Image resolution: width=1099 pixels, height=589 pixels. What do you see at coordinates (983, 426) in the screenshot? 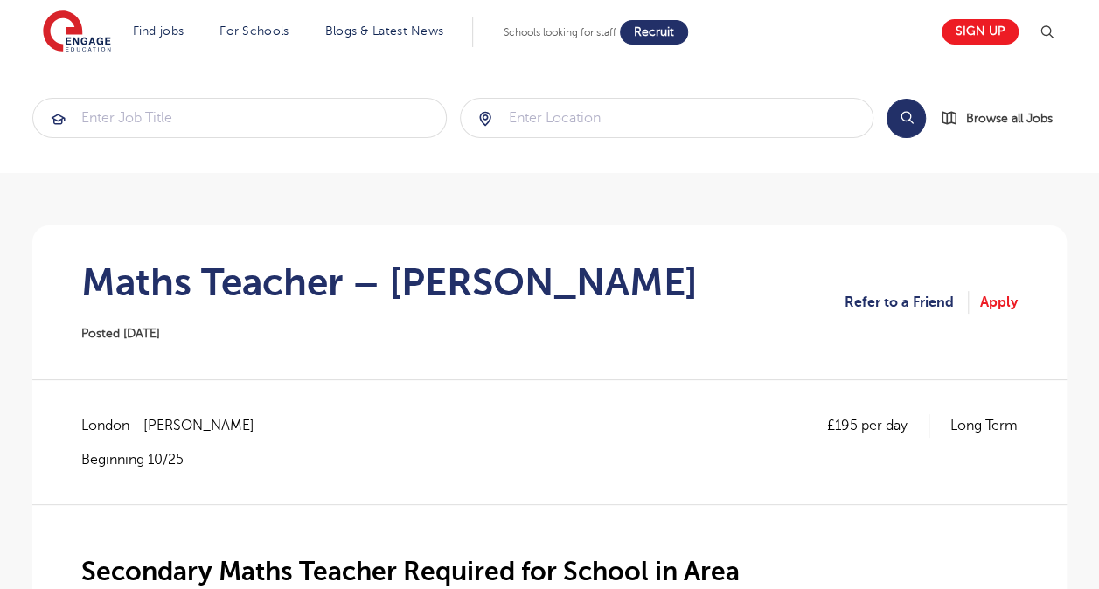
I see `p: Long Term` at bounding box center [983, 426].